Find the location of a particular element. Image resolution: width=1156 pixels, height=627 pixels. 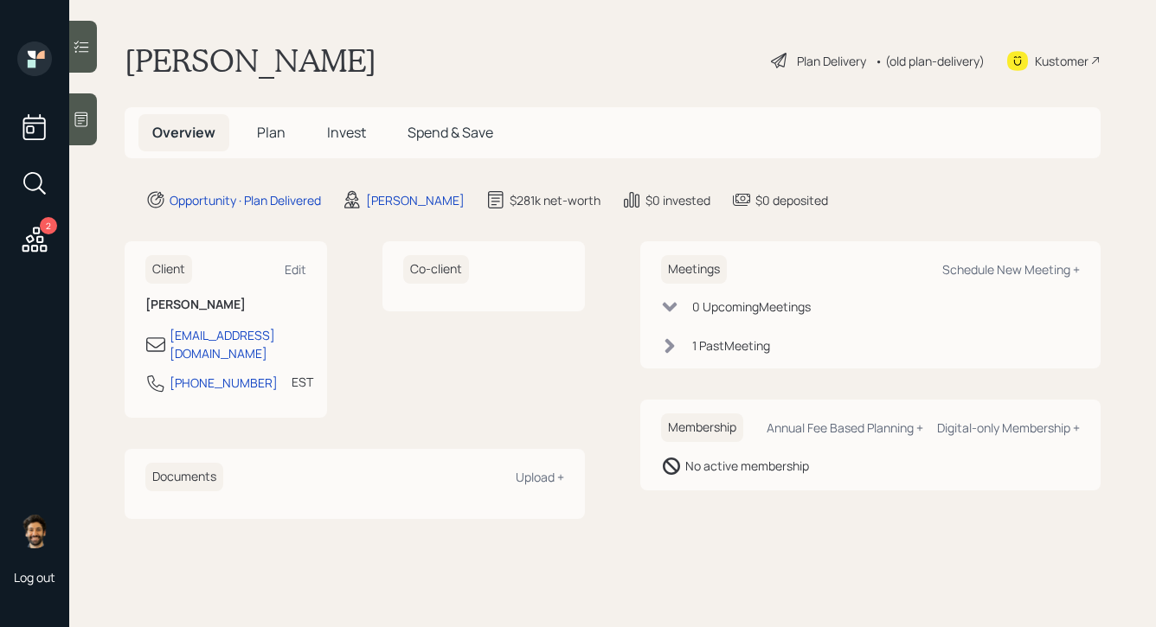

div: $281k net-worth is located at coordinates (554, 200).